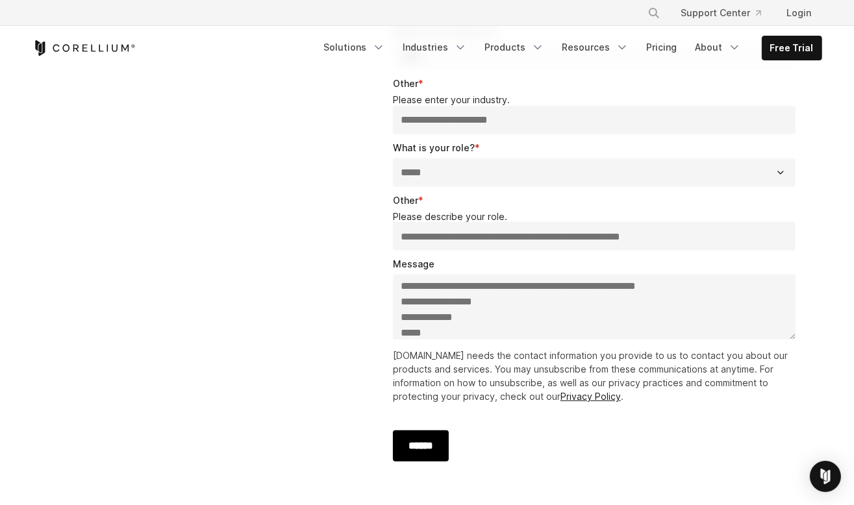  Describe the element at coordinates (718, 47) in the screenshot. I see `a: About` at that location.